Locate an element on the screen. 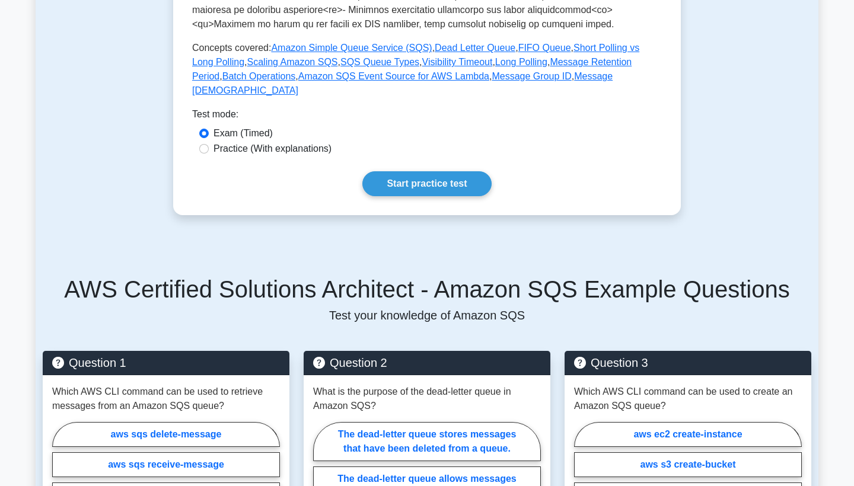 The image size is (854, 486). div: Test mode: is located at coordinates (427, 117).